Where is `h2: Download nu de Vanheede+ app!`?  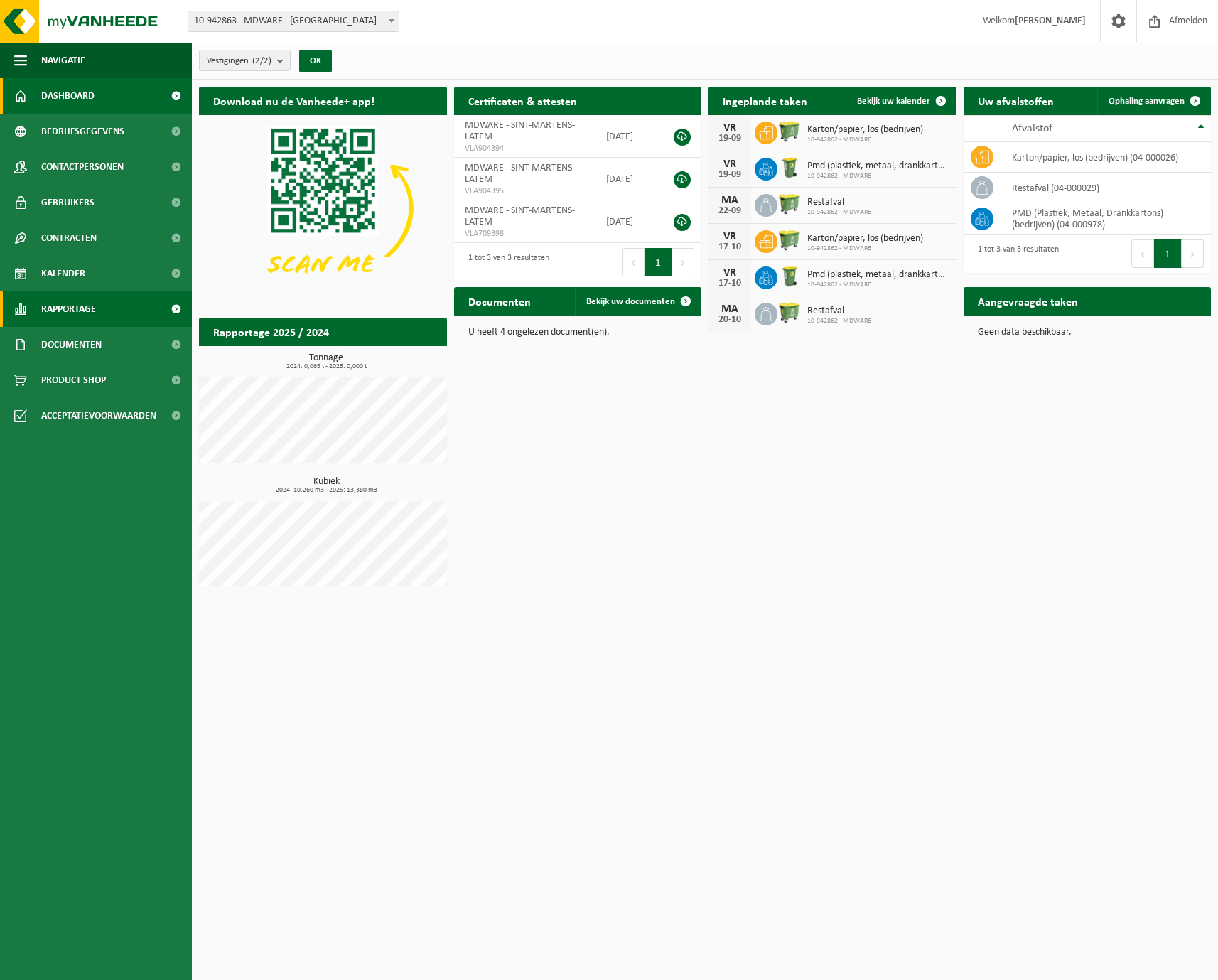
h2: Download nu de Vanheede+ app! is located at coordinates (294, 100).